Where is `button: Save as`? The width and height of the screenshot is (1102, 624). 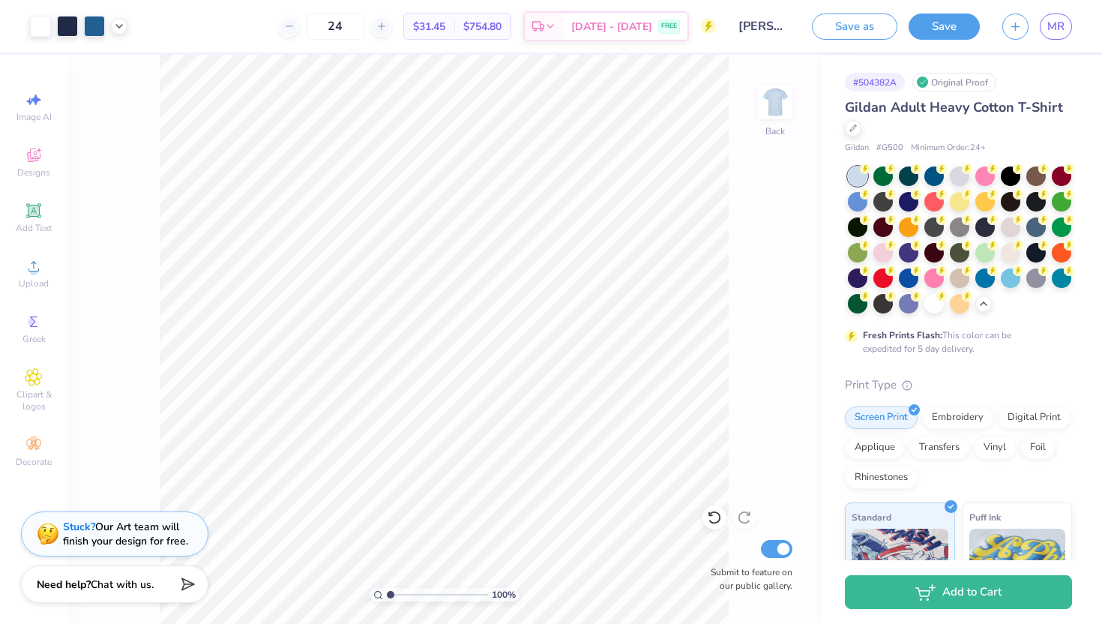 button: Save as is located at coordinates (855, 26).